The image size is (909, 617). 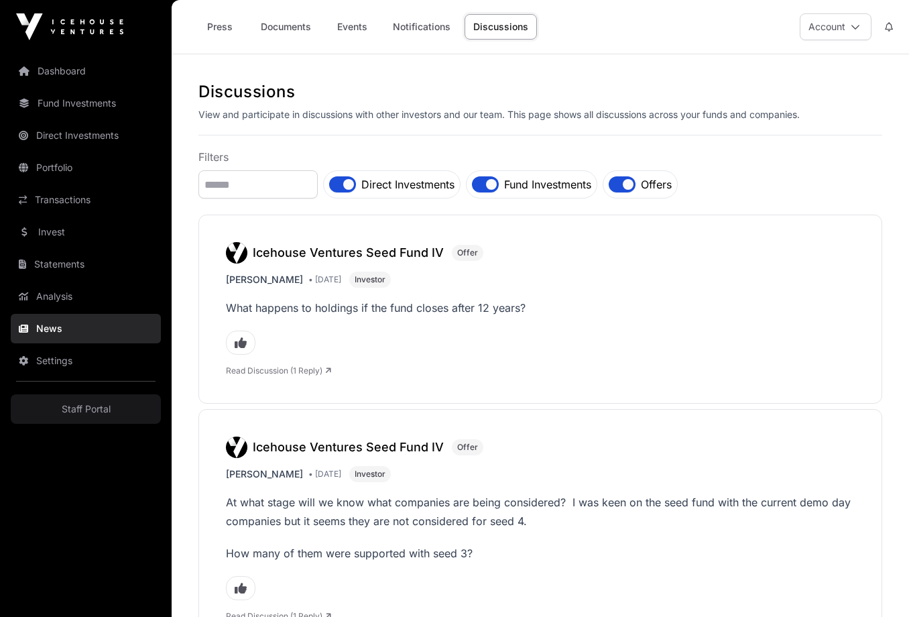 What do you see at coordinates (86, 264) in the screenshot?
I see `a: Statements` at bounding box center [86, 264].